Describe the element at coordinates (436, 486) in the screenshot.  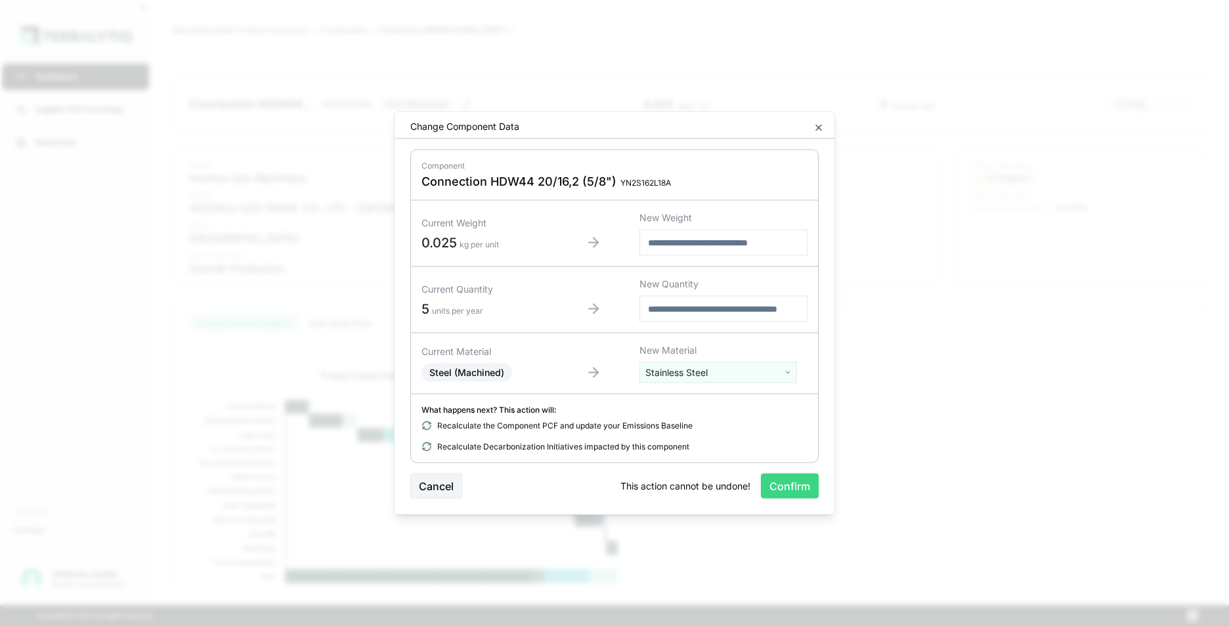
I see `button: Cancel` at that location.